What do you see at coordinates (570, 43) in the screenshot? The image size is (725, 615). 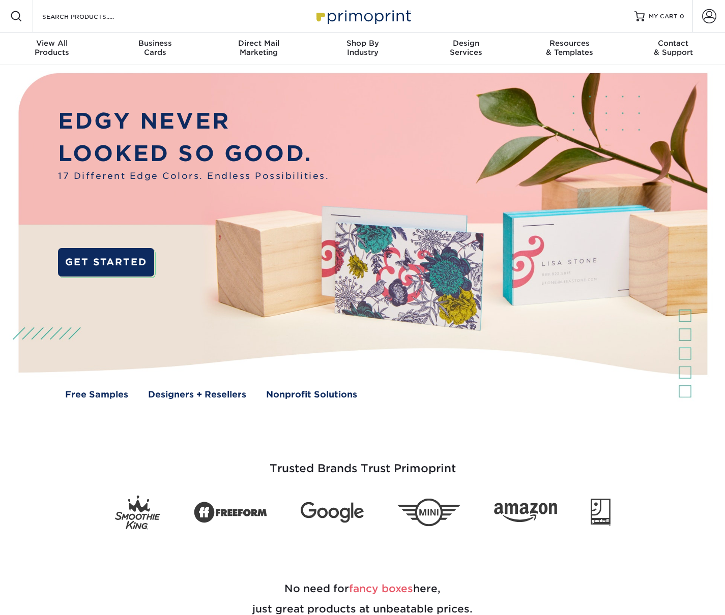 I see `span: Resources` at bounding box center [570, 43].